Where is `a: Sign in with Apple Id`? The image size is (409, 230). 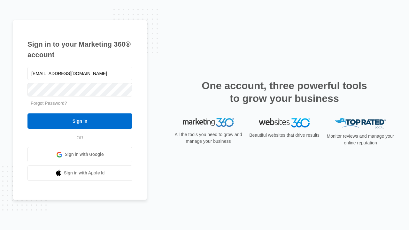
a: Sign in with Apple Id is located at coordinates (80, 173).